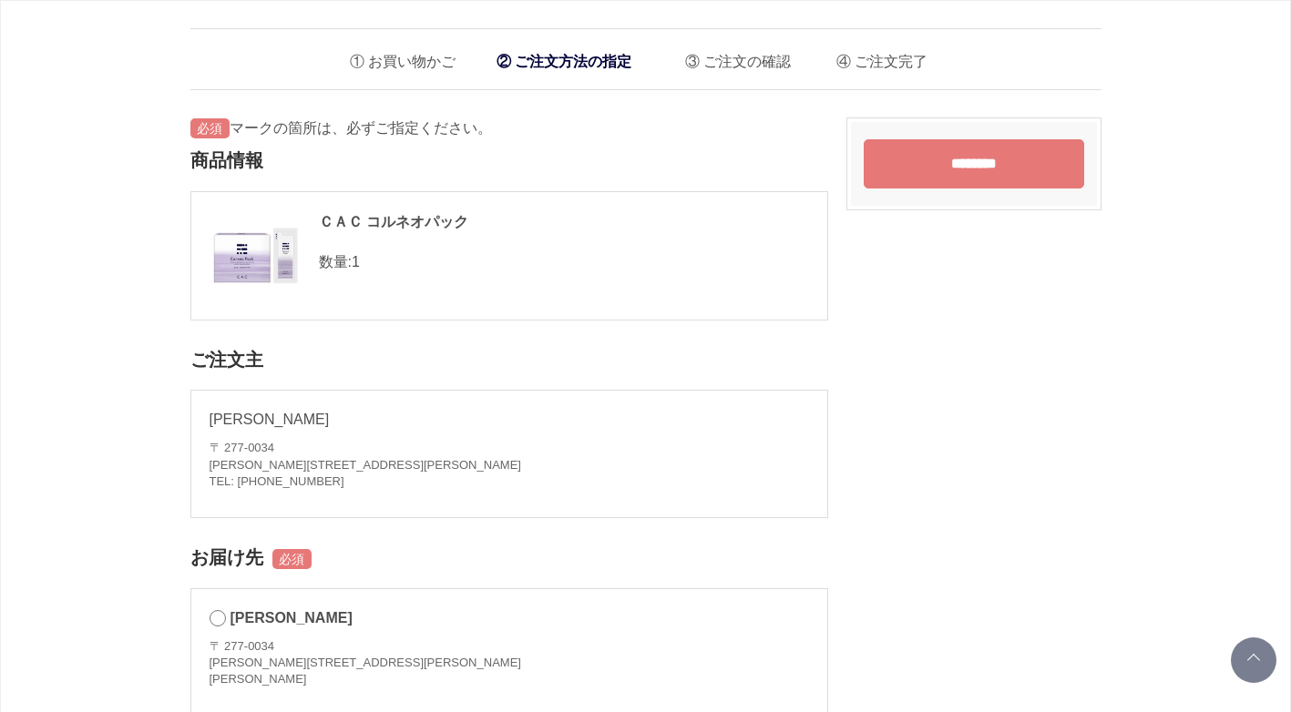  Describe the element at coordinates (509, 557) in the screenshot. I see `h2: お届け先` at that location.